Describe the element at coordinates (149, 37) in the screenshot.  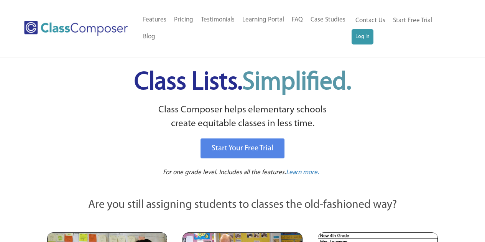
I see `a: Blog` at that location.